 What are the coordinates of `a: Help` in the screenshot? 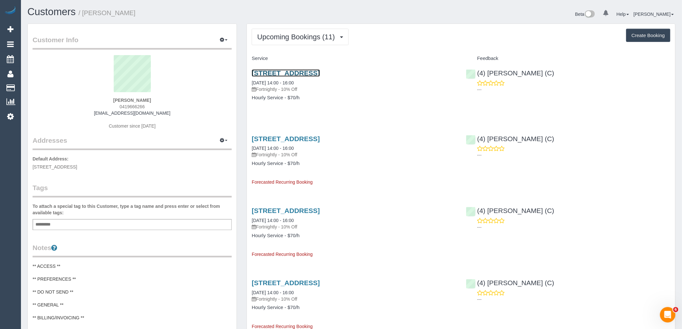 It's located at (623, 14).